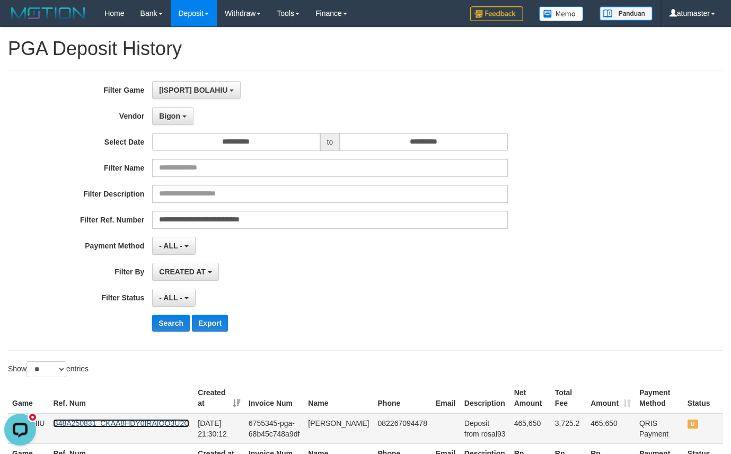  Describe the element at coordinates (170, 116) in the screenshot. I see `span: Bigon` at that location.